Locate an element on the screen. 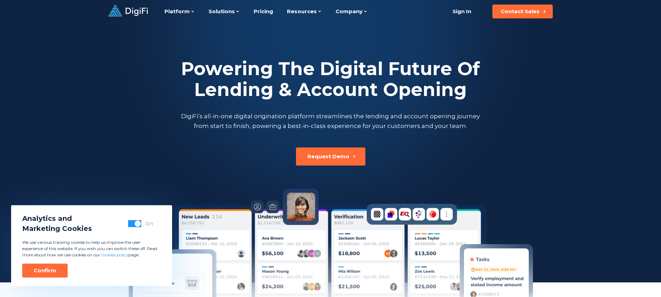  span: Marketing Cookies is located at coordinates (57, 228).